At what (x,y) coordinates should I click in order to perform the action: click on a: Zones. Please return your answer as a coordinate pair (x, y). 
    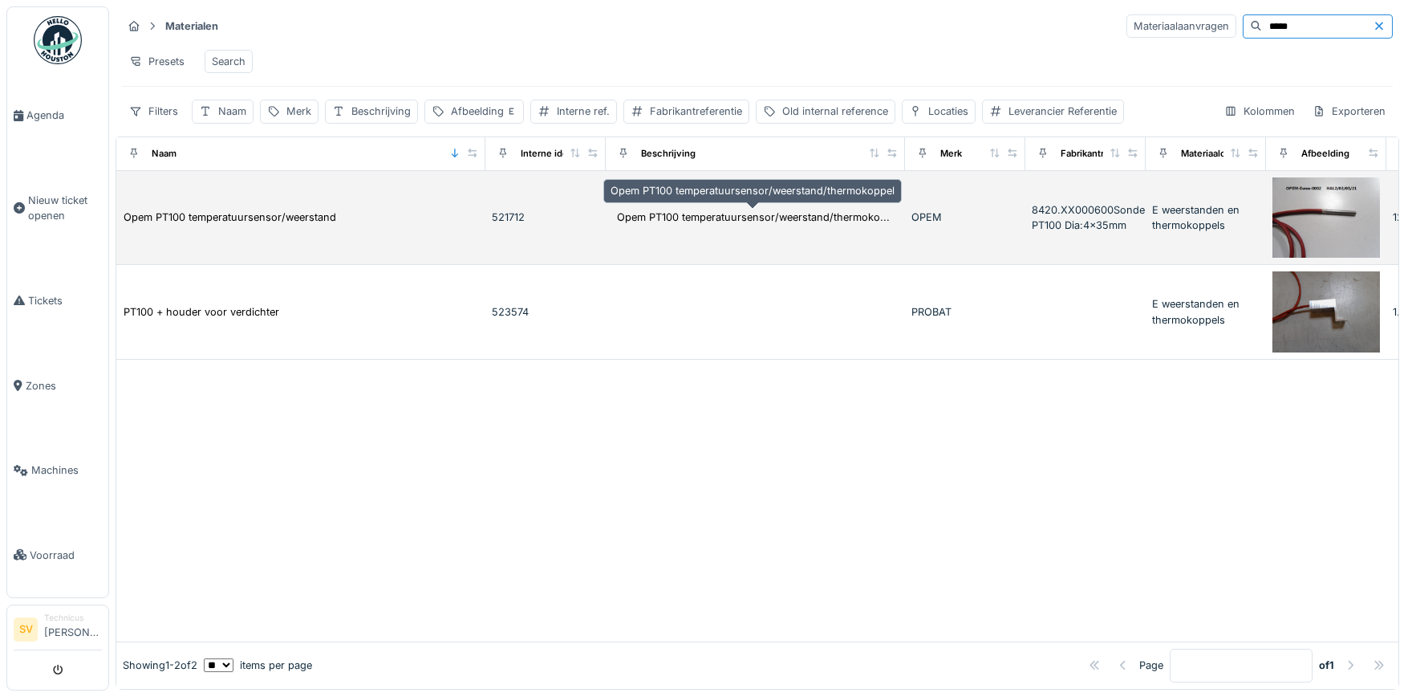
    Looking at the image, I should click on (58, 385).